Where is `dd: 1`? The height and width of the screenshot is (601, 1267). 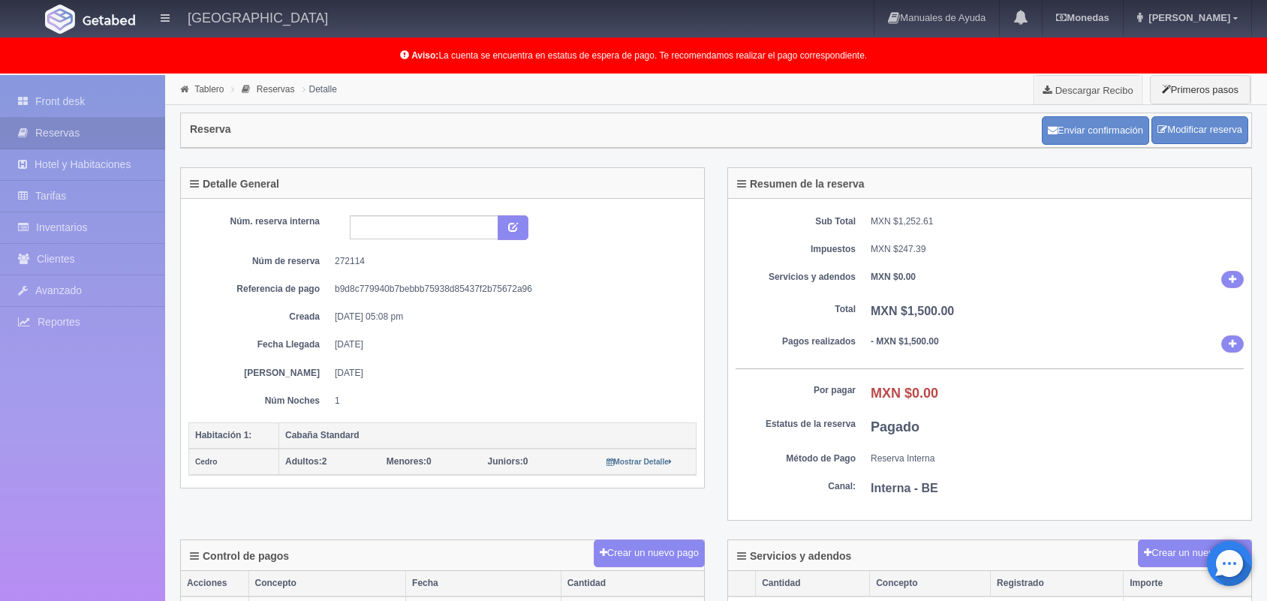
dd: 1 is located at coordinates (510, 401).